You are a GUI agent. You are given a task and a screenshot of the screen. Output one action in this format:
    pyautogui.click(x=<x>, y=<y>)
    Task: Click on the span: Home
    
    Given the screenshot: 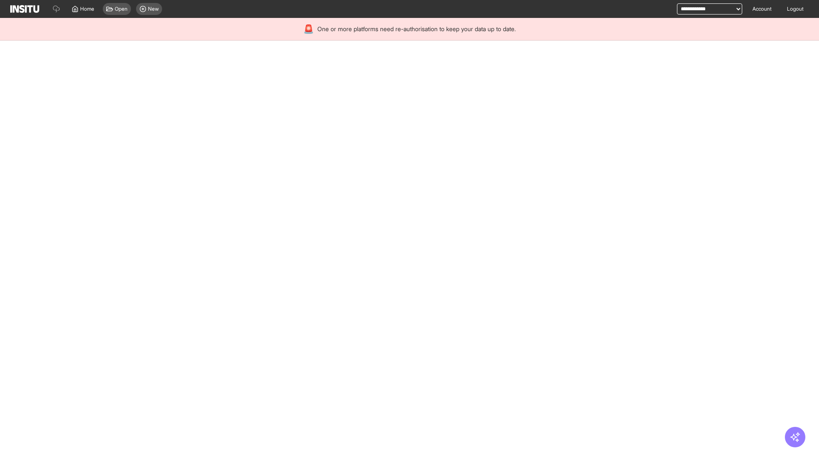 What is the action you would take?
    pyautogui.click(x=87, y=9)
    